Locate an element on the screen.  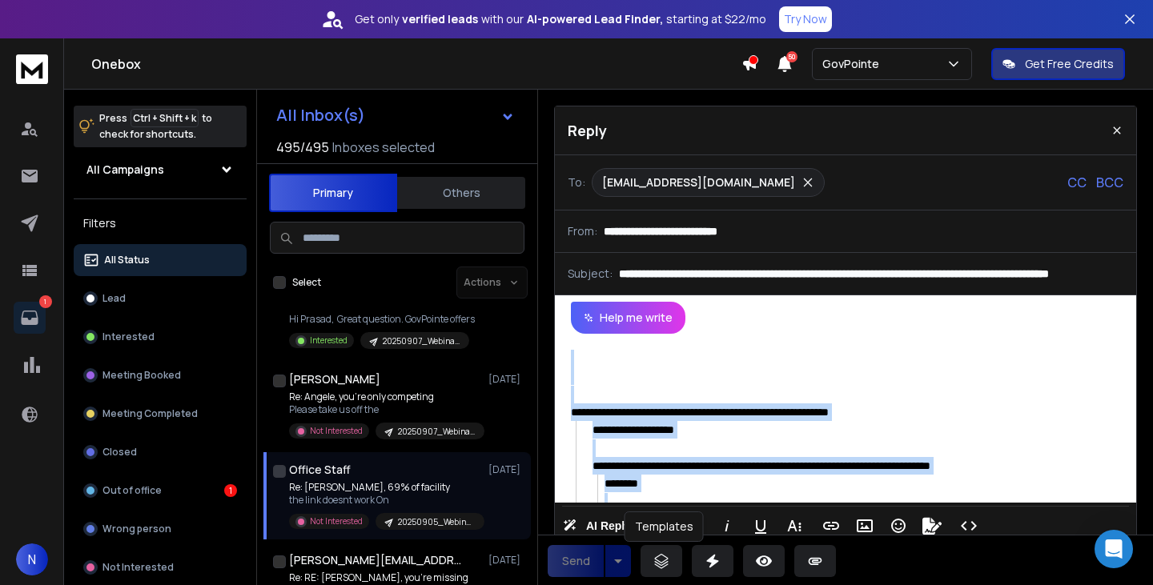
span: 495 / 495 is located at coordinates (303, 147).